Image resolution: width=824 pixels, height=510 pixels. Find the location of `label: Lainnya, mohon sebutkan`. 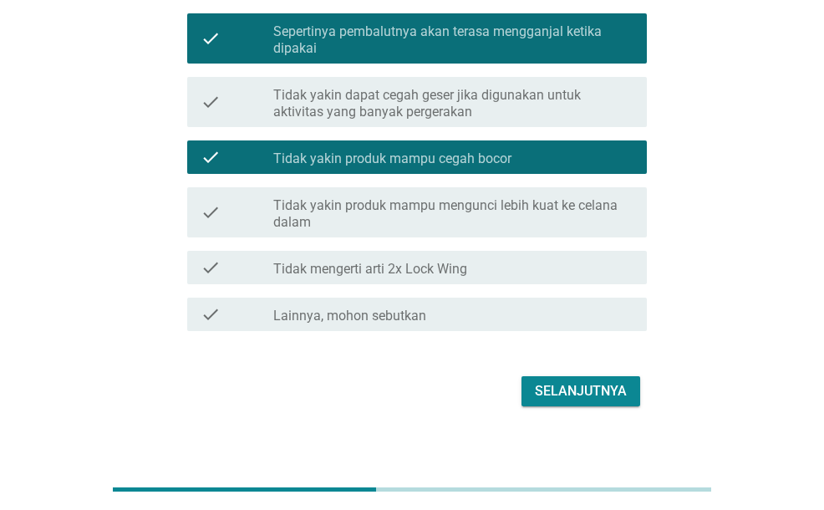

label: Lainnya, mohon sebutkan is located at coordinates (349, 316).